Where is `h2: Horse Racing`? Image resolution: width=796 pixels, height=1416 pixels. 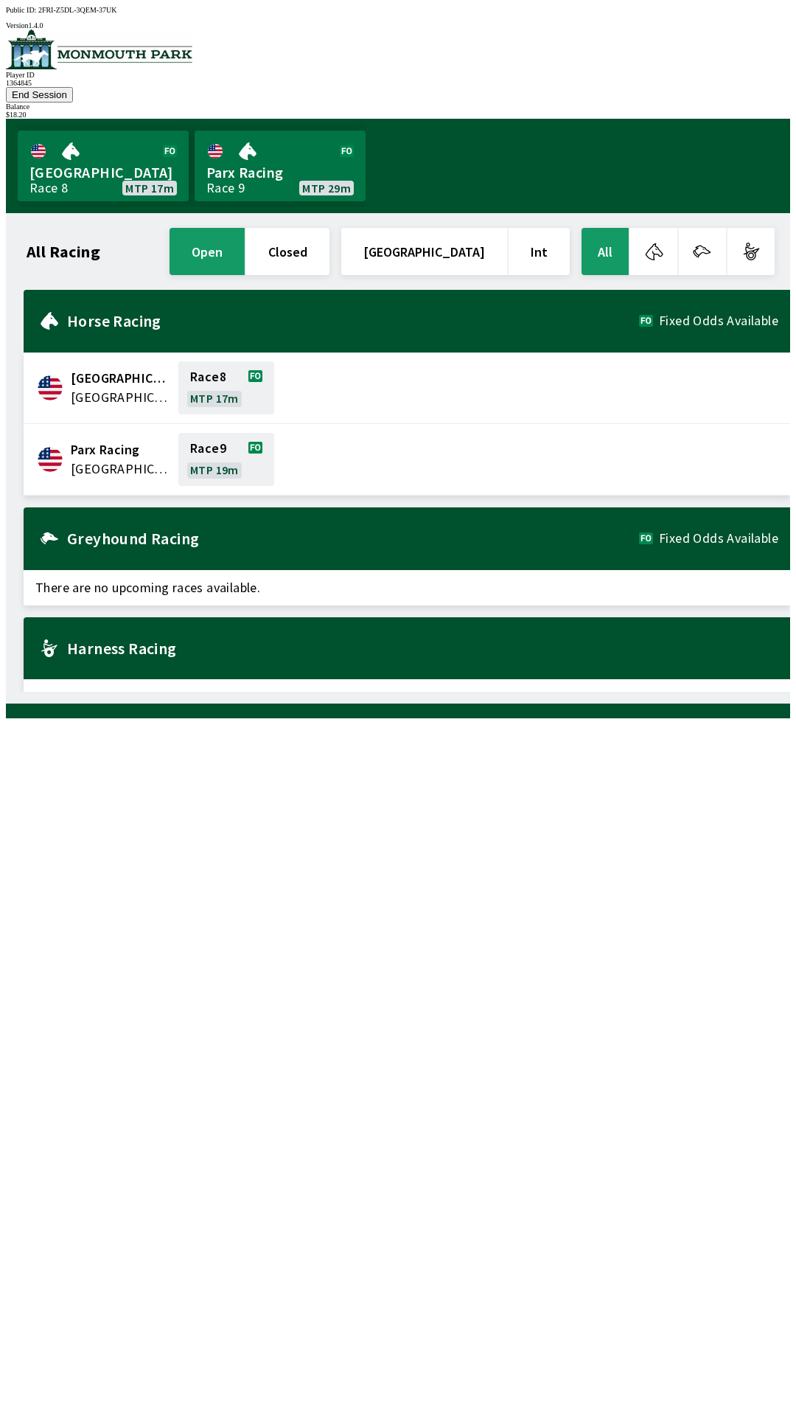 h2: Horse Racing is located at coordinates (353, 321).